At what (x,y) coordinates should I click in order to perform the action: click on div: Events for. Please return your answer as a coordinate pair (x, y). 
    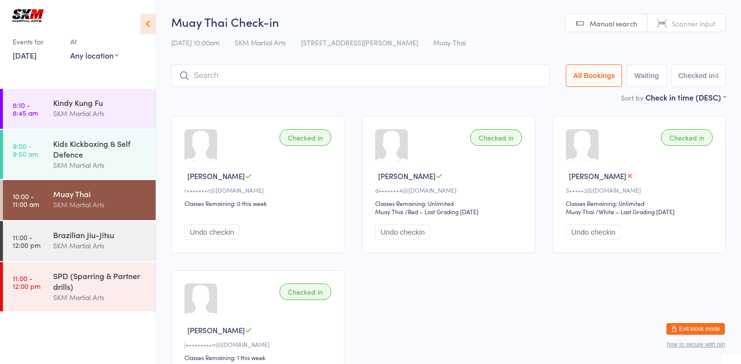
    Looking at the image, I should click on (37, 41).